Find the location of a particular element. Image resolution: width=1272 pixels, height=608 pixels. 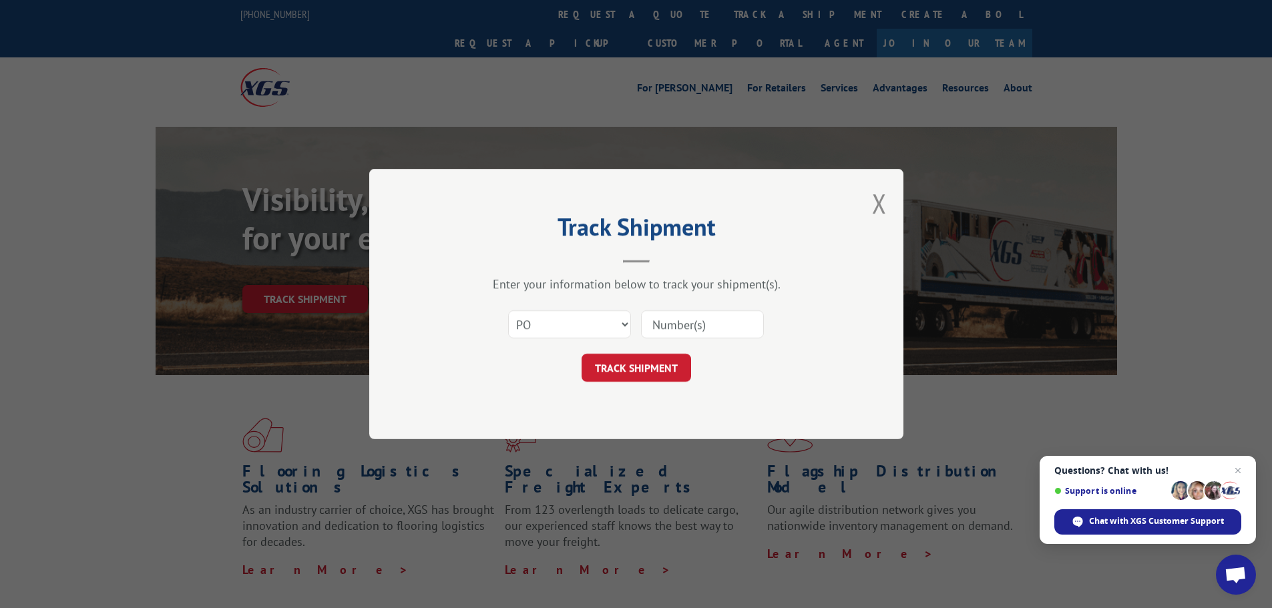

input: Number(s) is located at coordinates (703, 325).